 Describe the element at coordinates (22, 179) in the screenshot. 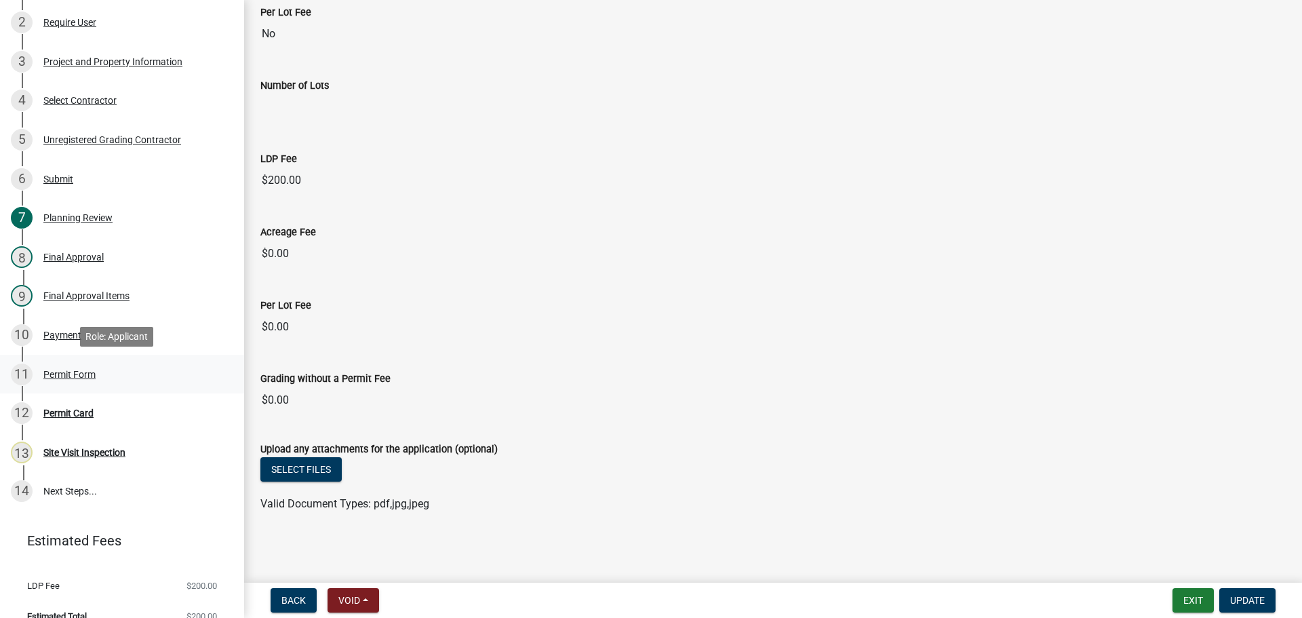

I see `div: 6` at that location.